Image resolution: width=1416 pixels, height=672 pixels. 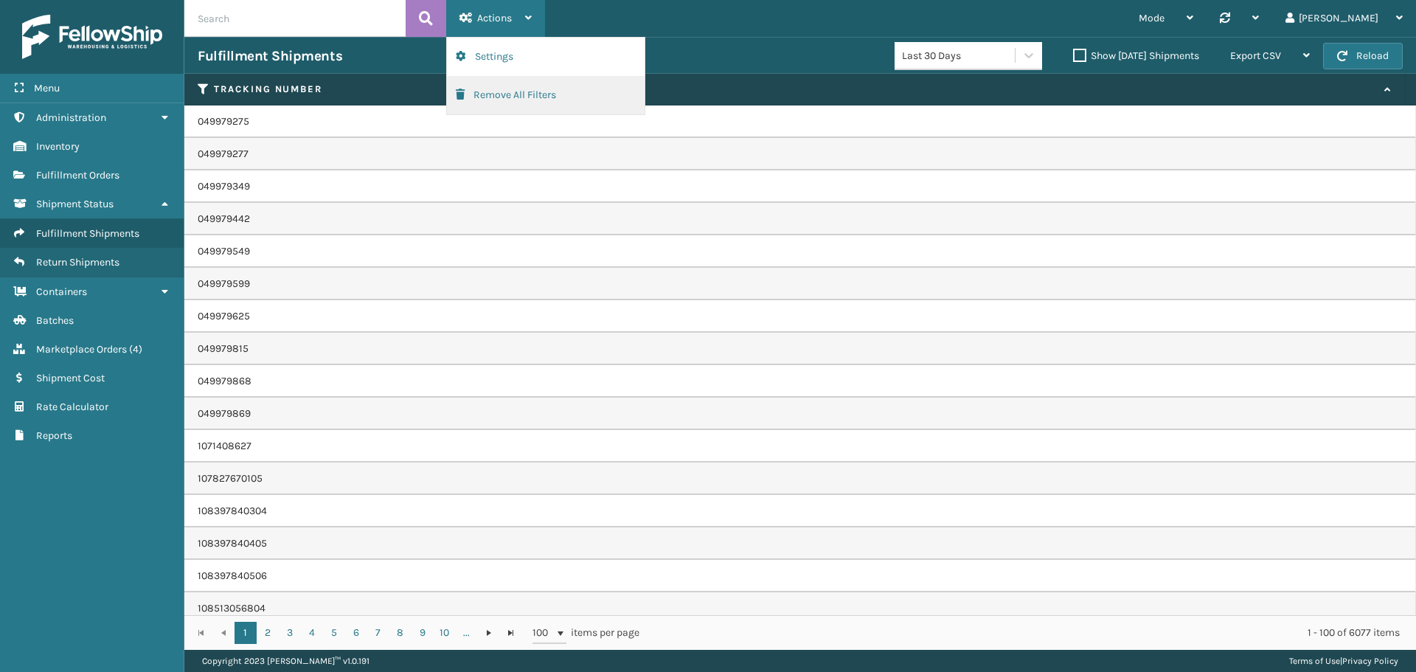 I want to click on td: 049979868, so click(x=800, y=381).